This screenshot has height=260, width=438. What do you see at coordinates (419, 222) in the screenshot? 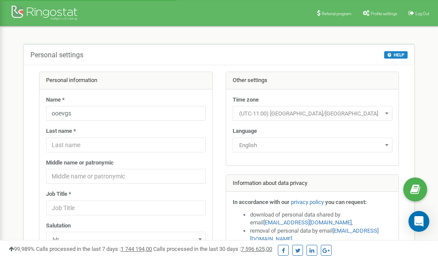
I see `div: Open Intercom Messenger` at bounding box center [419, 222].